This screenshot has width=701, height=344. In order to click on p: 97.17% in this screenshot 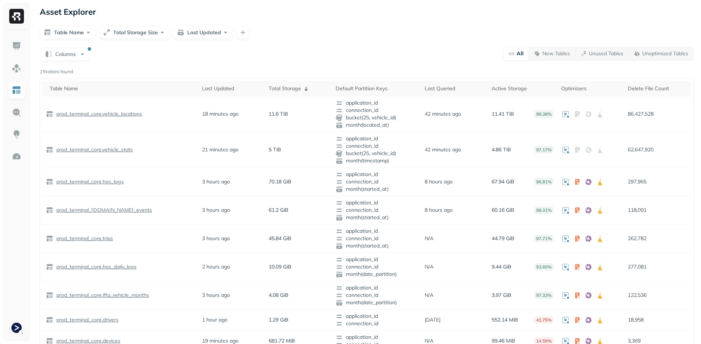, I will do `click(544, 149)`.